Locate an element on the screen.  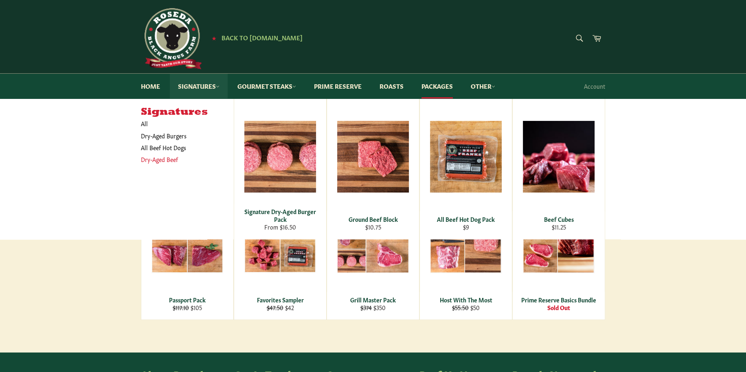
div: From $16.50 is located at coordinates (280, 227).